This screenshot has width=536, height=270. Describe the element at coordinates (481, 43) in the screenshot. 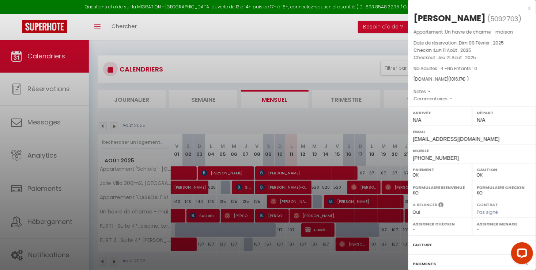

I see `span: Dim 09 Février . 2025` at that location.